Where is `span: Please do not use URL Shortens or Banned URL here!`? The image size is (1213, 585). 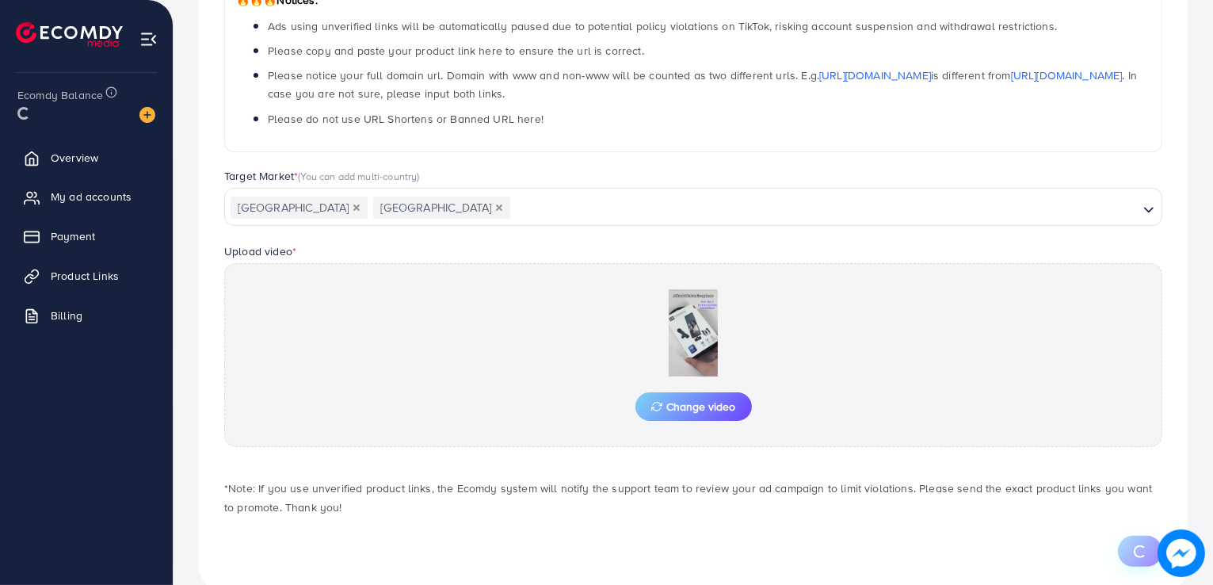
span: Please do not use URL Shortens or Banned URL here! is located at coordinates (406, 119).